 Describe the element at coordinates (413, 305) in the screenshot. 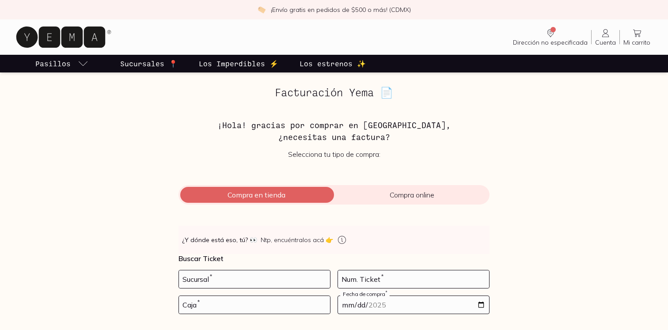

I see `input: 14-05-2023` at that location.